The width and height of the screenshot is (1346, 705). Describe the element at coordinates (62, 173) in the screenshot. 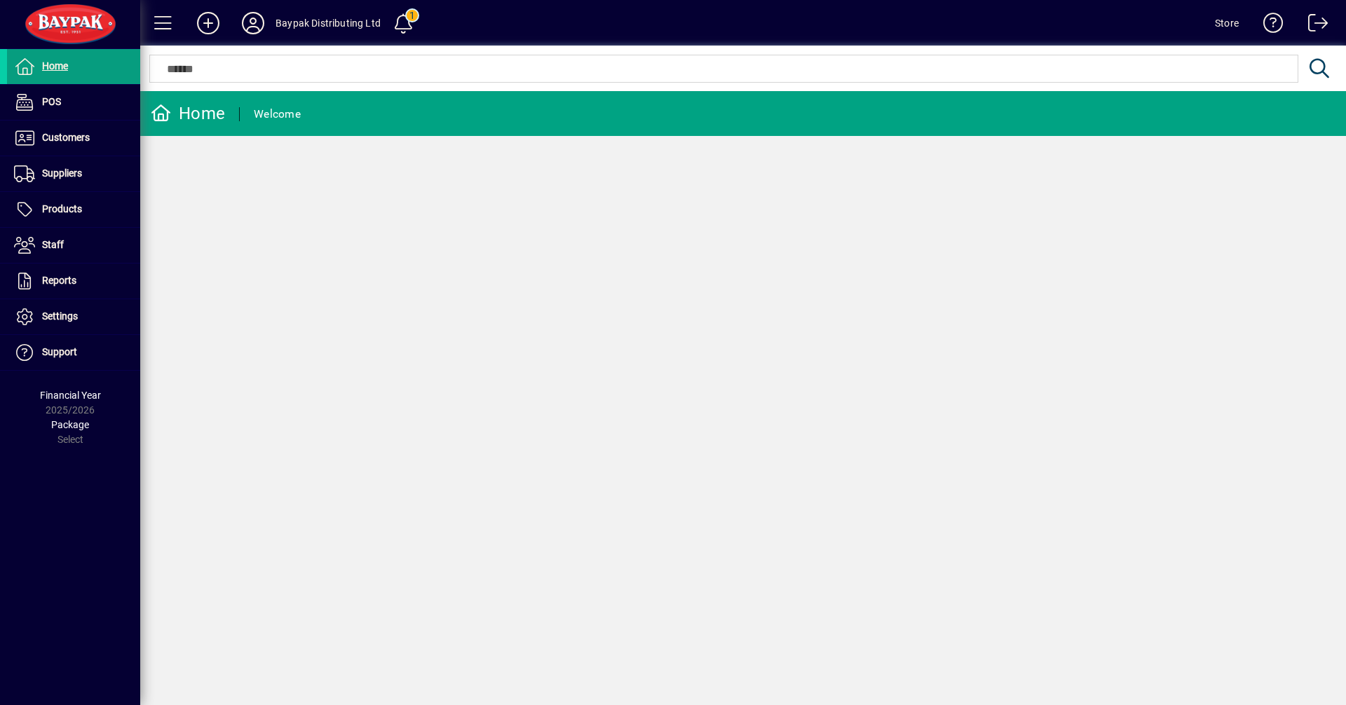

I see `span: Suppliers` at that location.